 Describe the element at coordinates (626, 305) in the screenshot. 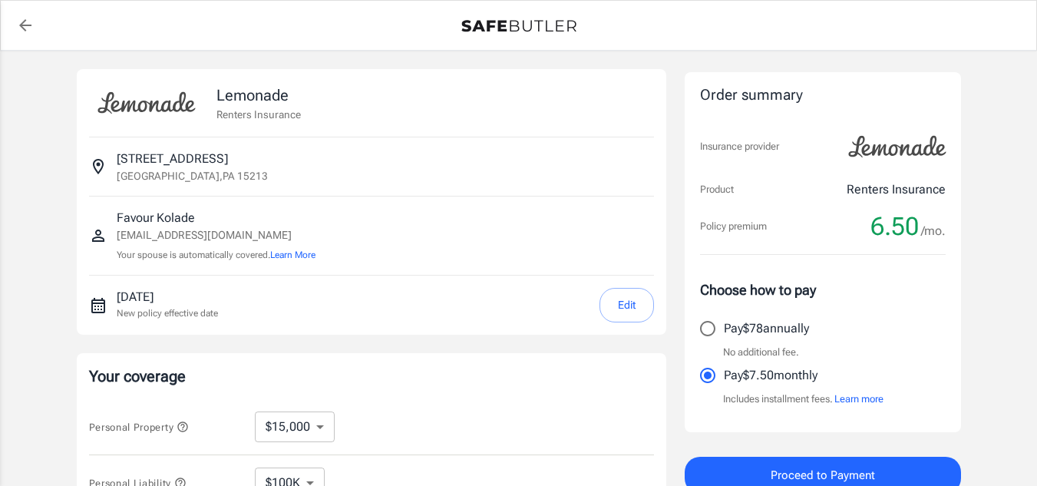

I see `button: Edit` at that location.